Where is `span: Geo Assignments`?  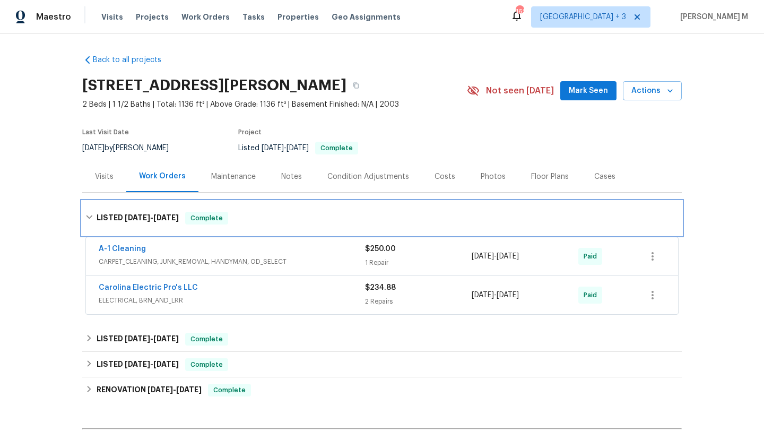
span: Geo Assignments is located at coordinates (366, 17).